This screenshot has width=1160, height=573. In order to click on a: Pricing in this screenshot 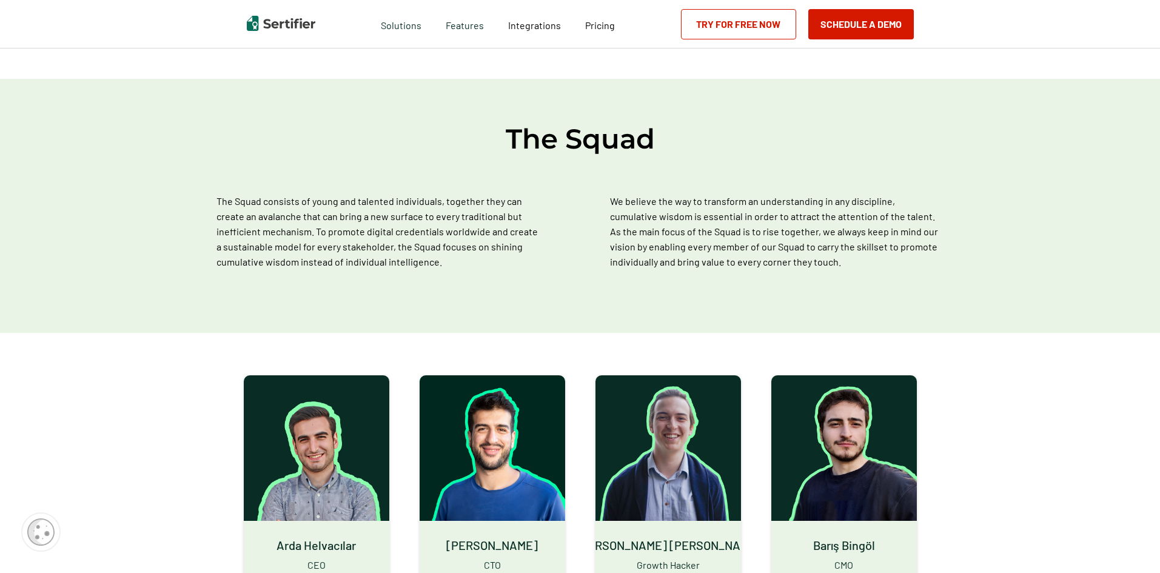, I will do `click(599, 24)`.